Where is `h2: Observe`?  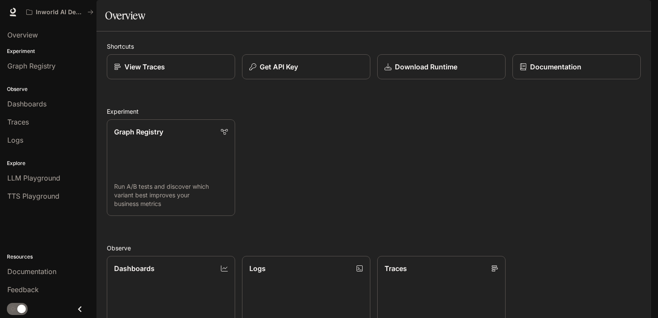 h2: Observe is located at coordinates (374, 248).